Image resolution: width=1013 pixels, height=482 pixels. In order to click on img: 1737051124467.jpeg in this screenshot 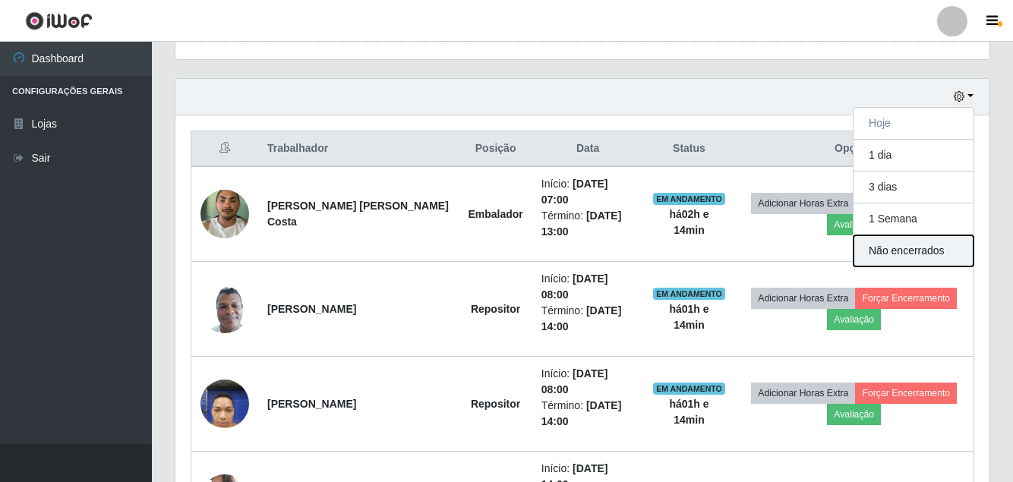, I will do `click(225, 213)`.